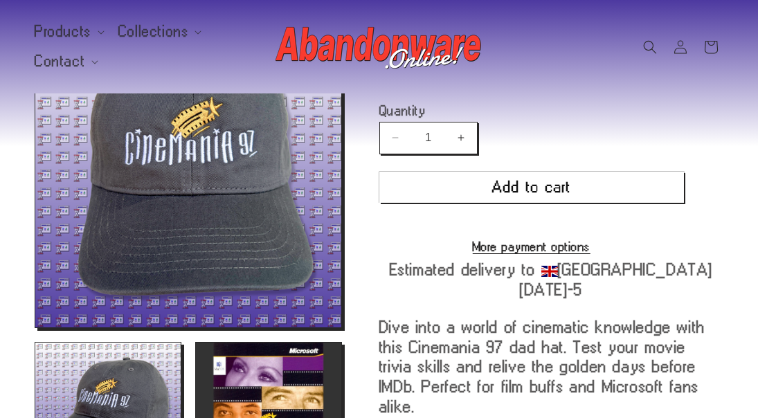 This screenshot has height=418, width=758. What do you see at coordinates (463, 269) in the screenshot?
I see `b: Estimated delivery to` at bounding box center [463, 269].